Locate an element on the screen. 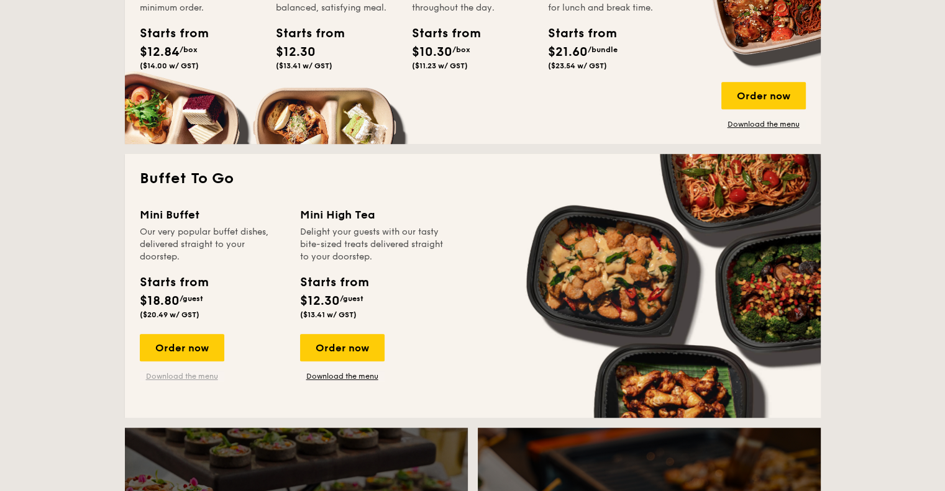  div: Delight your guests with our tasty bite-sized treats delivered straight to your doorstep. is located at coordinates (373, 245).